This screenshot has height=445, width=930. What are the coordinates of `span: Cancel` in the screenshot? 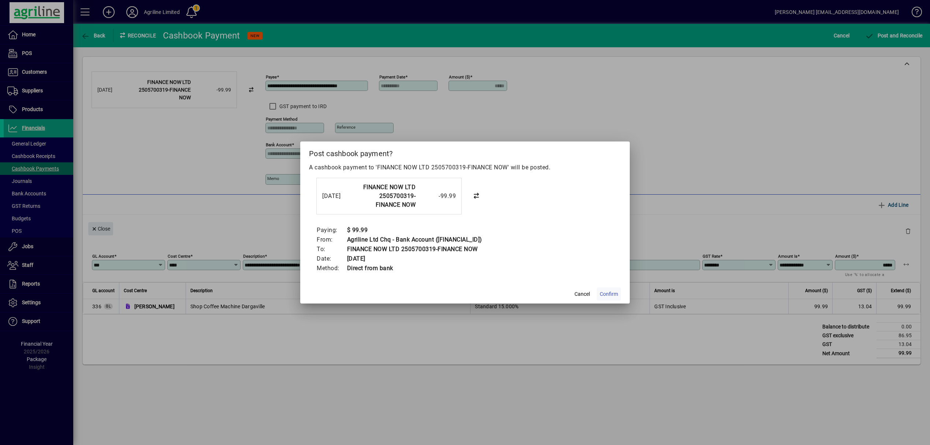 It's located at (582, 294).